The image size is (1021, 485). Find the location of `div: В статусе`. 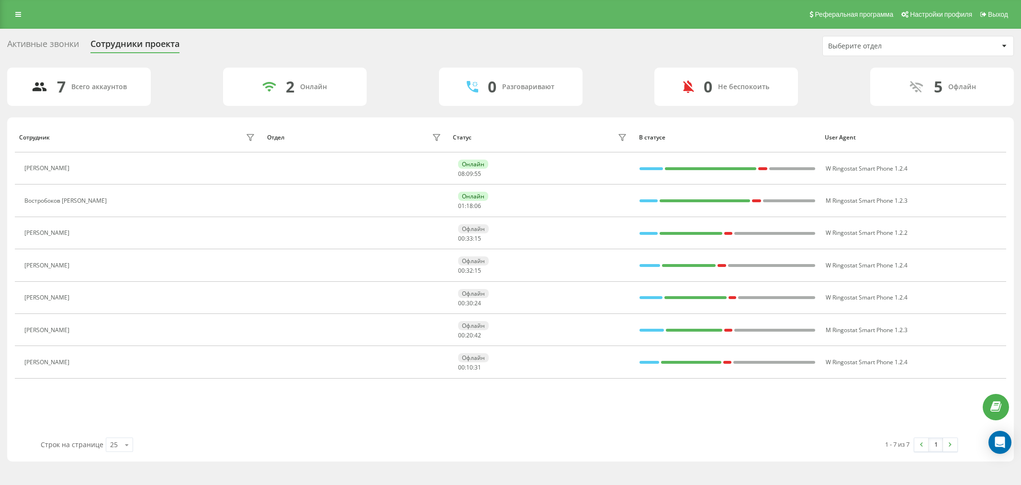

div: В статусе is located at coordinates (727, 137).